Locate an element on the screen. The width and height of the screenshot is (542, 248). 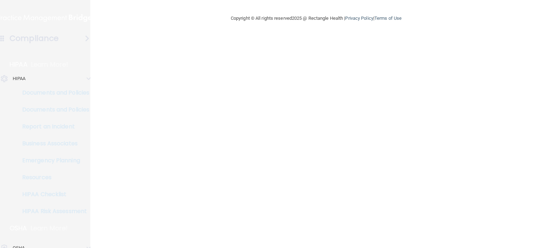
div: Copyright © All rights reserved 2025 @ Rectangle Health | | is located at coordinates (316, 18).